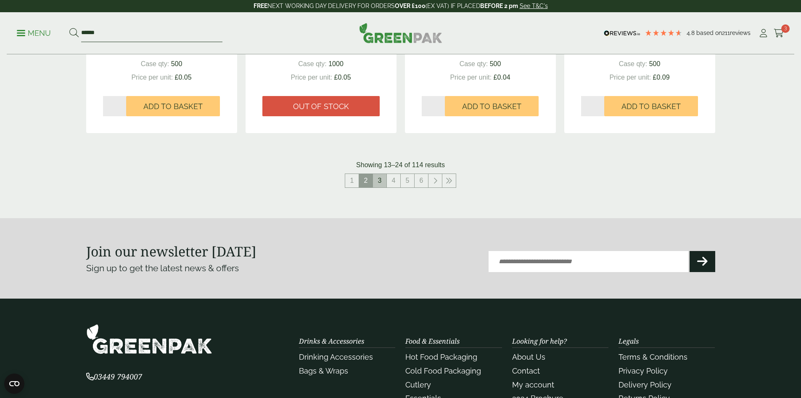 This screenshot has height=398, width=801. I want to click on span: 1000, so click(336, 64).